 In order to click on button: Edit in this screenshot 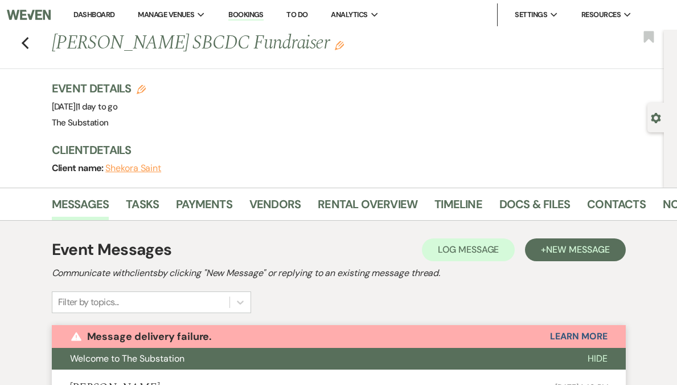, I will do `click(340, 45)`.